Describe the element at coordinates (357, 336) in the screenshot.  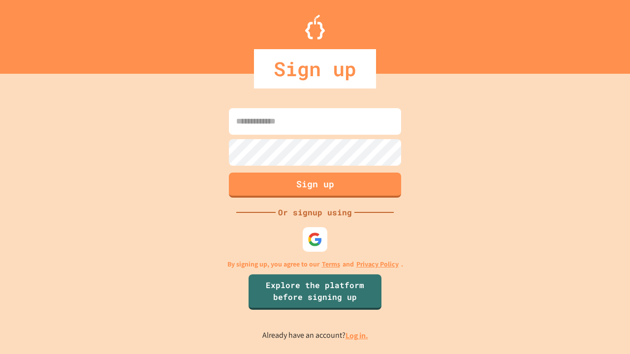
I see `a: Log in.` at that location.